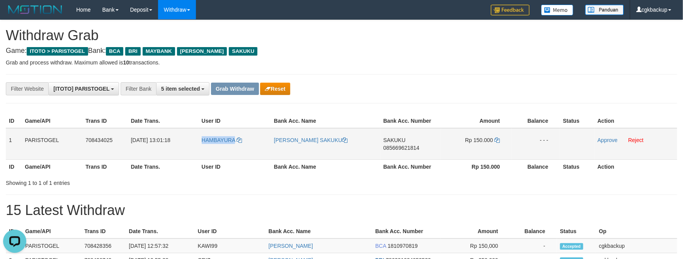 The width and height of the screenshot is (683, 259). Describe the element at coordinates (636, 231) in the screenshot. I see `th: Op` at that location.